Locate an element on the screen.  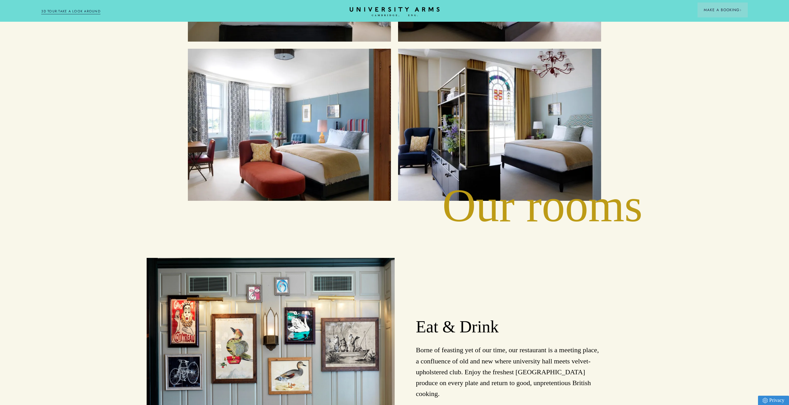
h2: Eat & Drink is located at coordinates (509, 327).